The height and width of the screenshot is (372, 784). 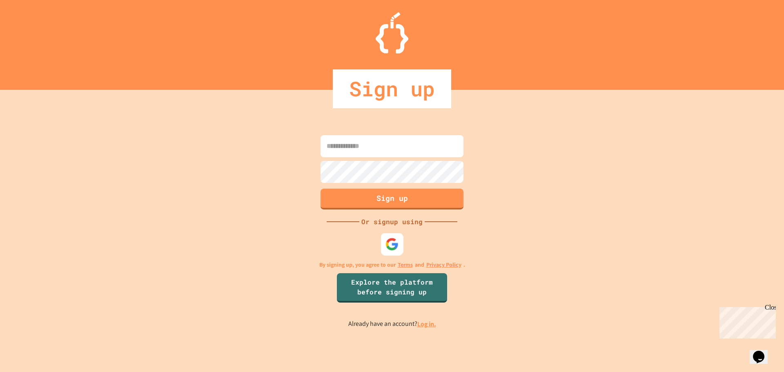 I want to click on div: Chat with us now!Close, so click(x=30, y=27).